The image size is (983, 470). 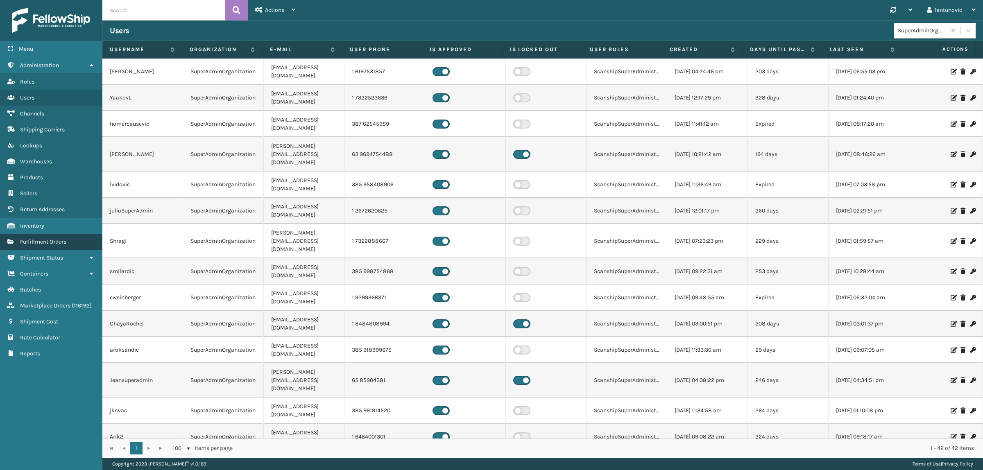 I want to click on td: 385 991914520, so click(x=385, y=411).